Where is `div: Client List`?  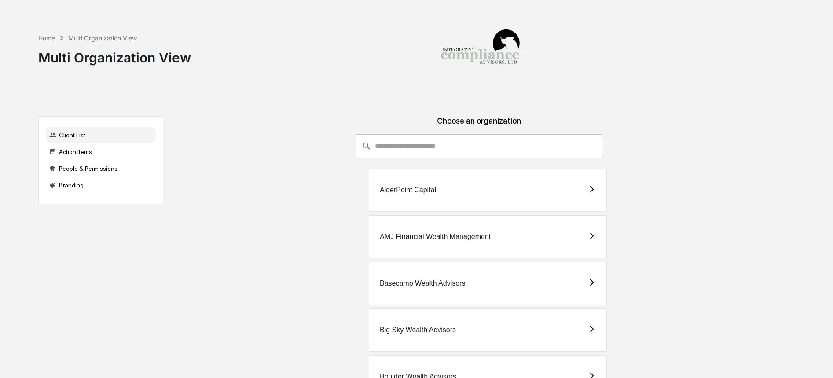 div: Client List is located at coordinates (101, 135).